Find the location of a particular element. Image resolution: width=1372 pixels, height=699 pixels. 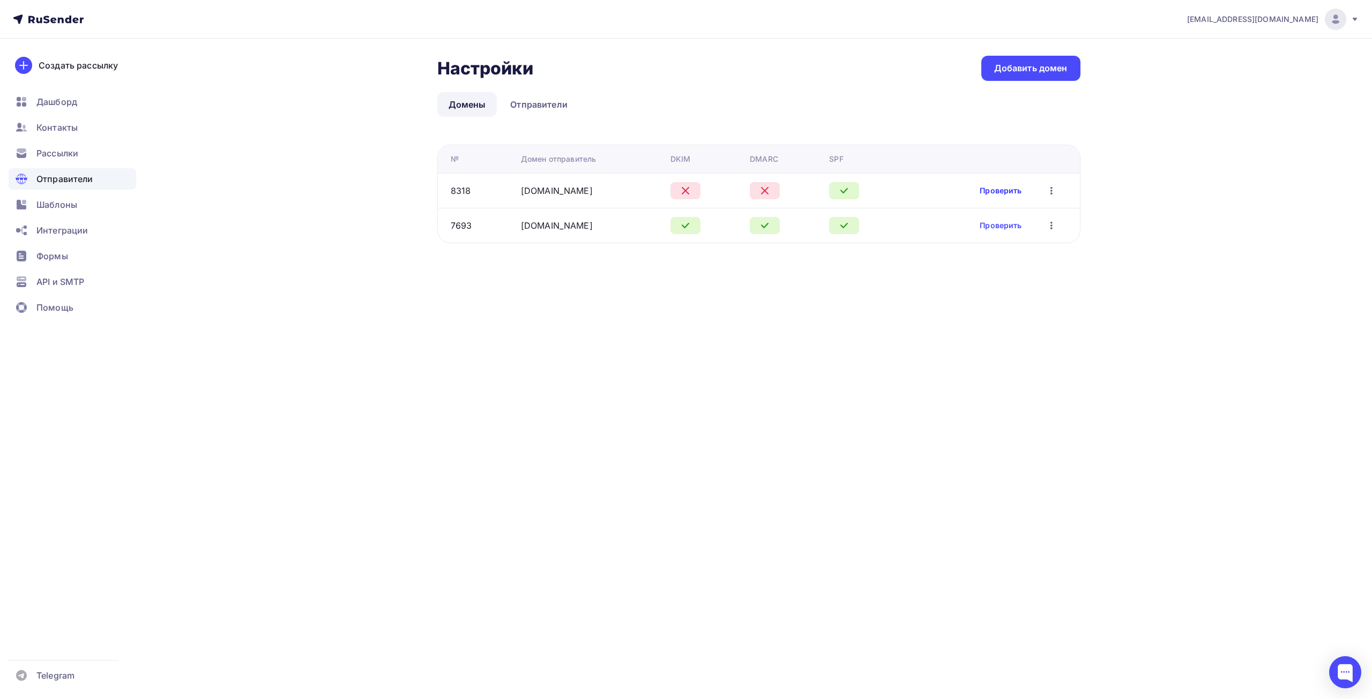

a: Рассылки is located at coordinates (72, 153).